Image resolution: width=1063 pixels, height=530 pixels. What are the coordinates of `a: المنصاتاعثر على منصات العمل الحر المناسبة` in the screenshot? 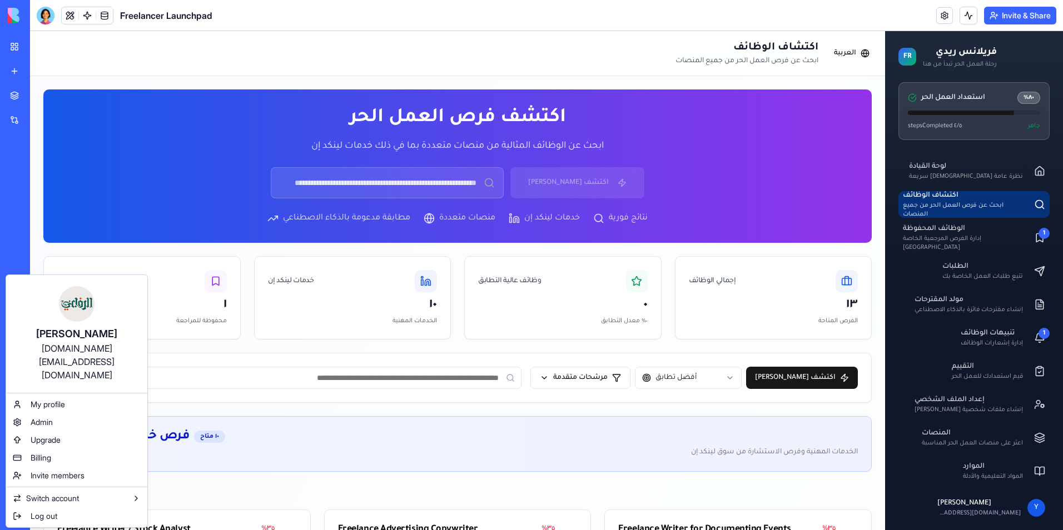 It's located at (944, 407).